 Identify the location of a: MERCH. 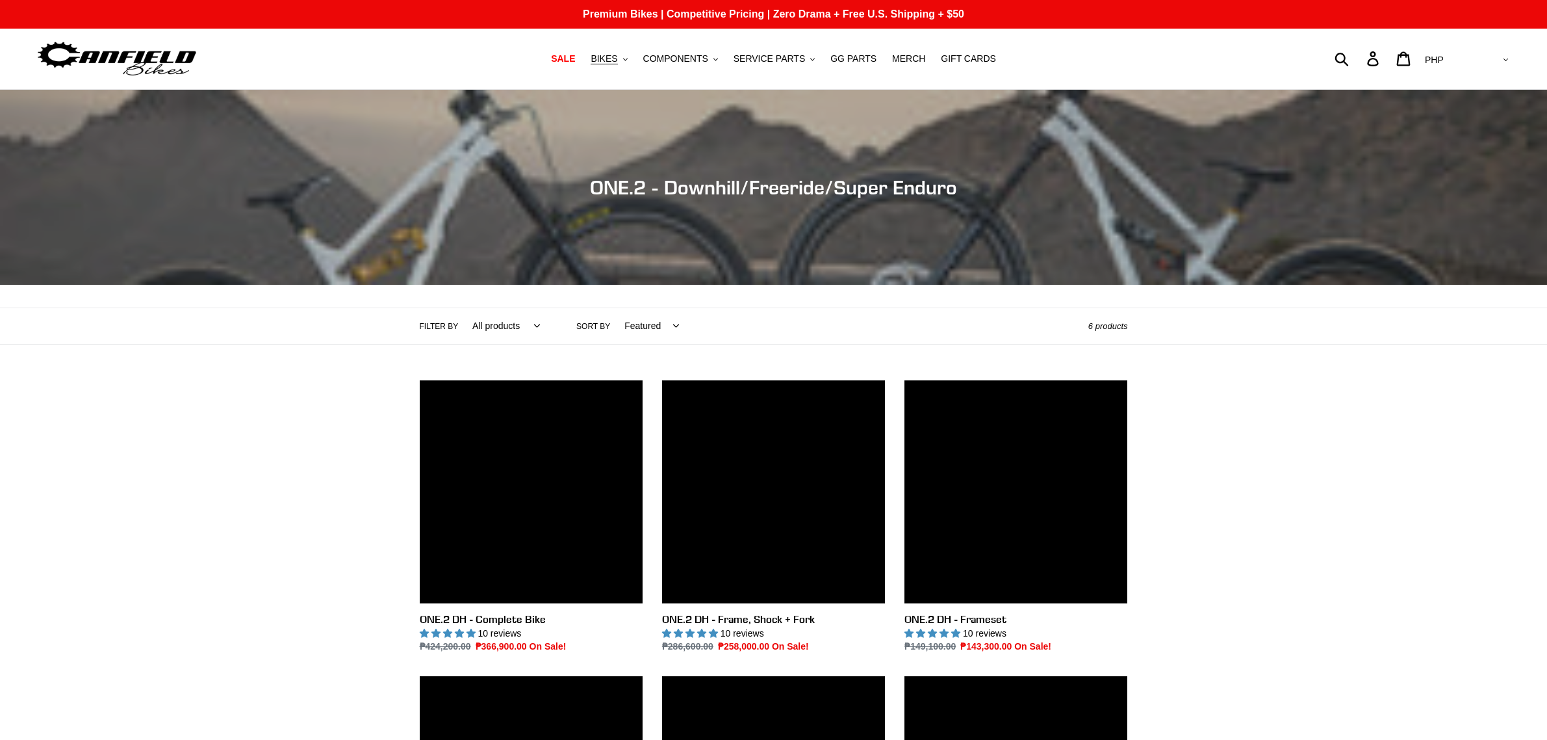
(909, 58).